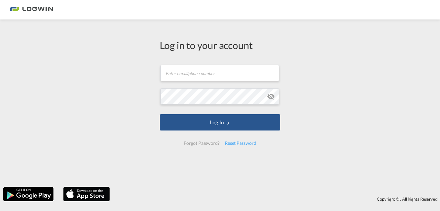  I want to click on img: google.png, so click(28, 194).